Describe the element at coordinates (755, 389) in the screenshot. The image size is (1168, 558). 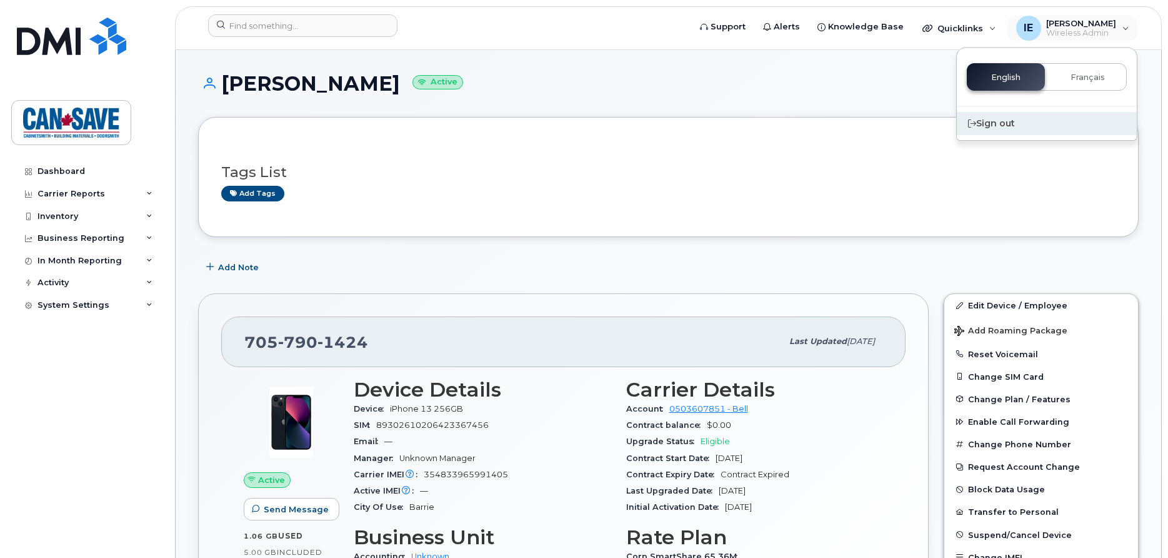
I see `h3: Carrier Details` at that location.